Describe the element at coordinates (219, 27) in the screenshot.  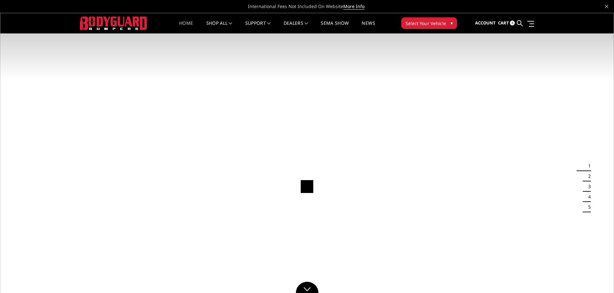
I see `a: shop all` at that location.